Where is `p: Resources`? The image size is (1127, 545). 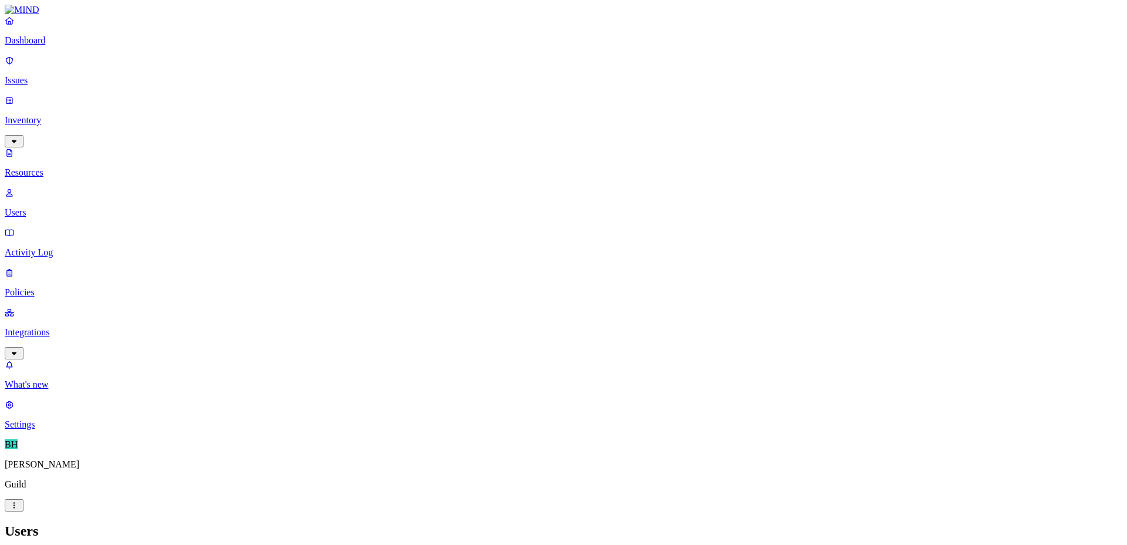
p: Resources is located at coordinates (563, 173).